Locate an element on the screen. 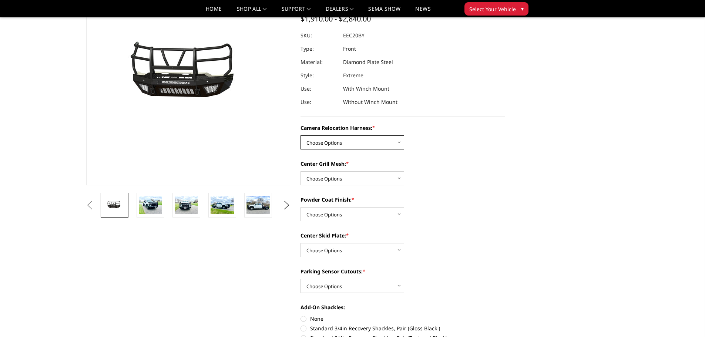 This screenshot has height=337, width=705. label: Parking Sensor Cutouts: is located at coordinates (403, 271).